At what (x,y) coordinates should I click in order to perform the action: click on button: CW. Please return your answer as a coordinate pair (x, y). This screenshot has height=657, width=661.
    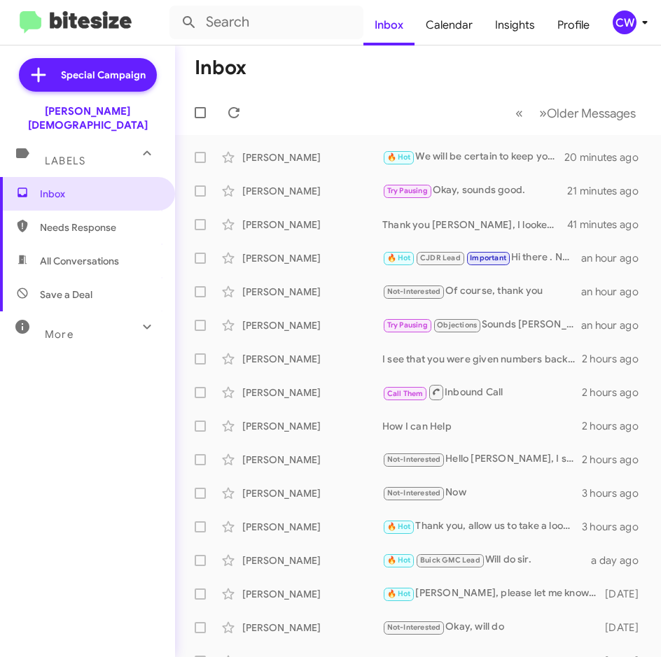
    Looking at the image, I should click on (623, 22).